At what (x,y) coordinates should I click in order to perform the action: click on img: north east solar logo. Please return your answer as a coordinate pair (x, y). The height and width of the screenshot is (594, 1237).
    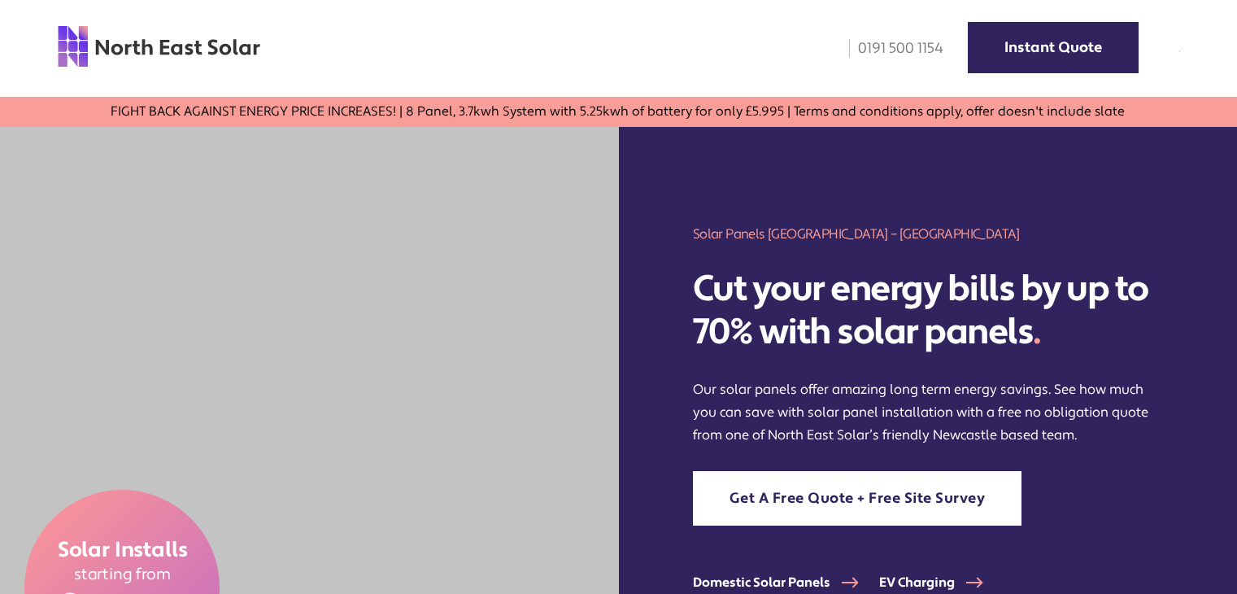
    Looking at the image, I should click on (159, 46).